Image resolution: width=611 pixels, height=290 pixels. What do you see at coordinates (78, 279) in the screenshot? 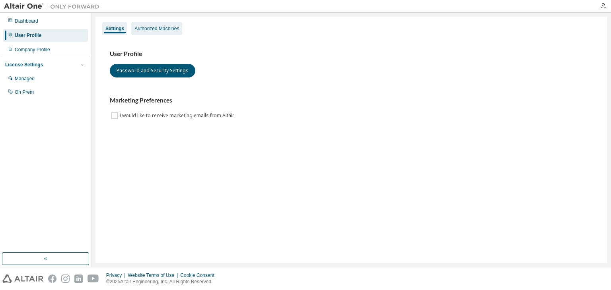
I see `img: linkedin.svg` at bounding box center [78, 279].